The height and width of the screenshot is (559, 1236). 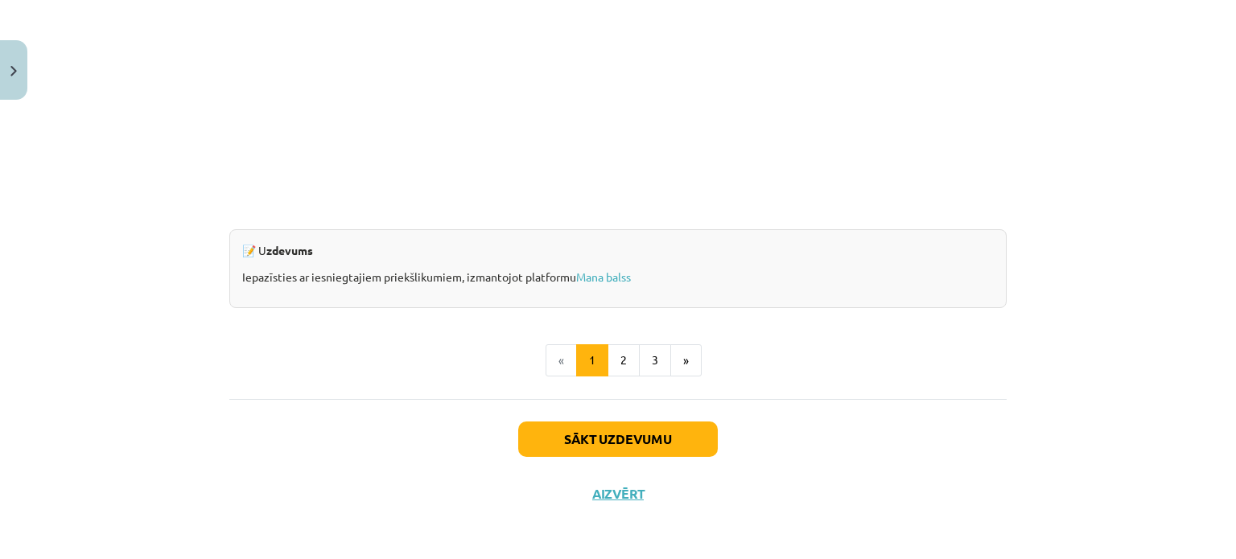 I want to click on button: 1, so click(x=592, y=361).